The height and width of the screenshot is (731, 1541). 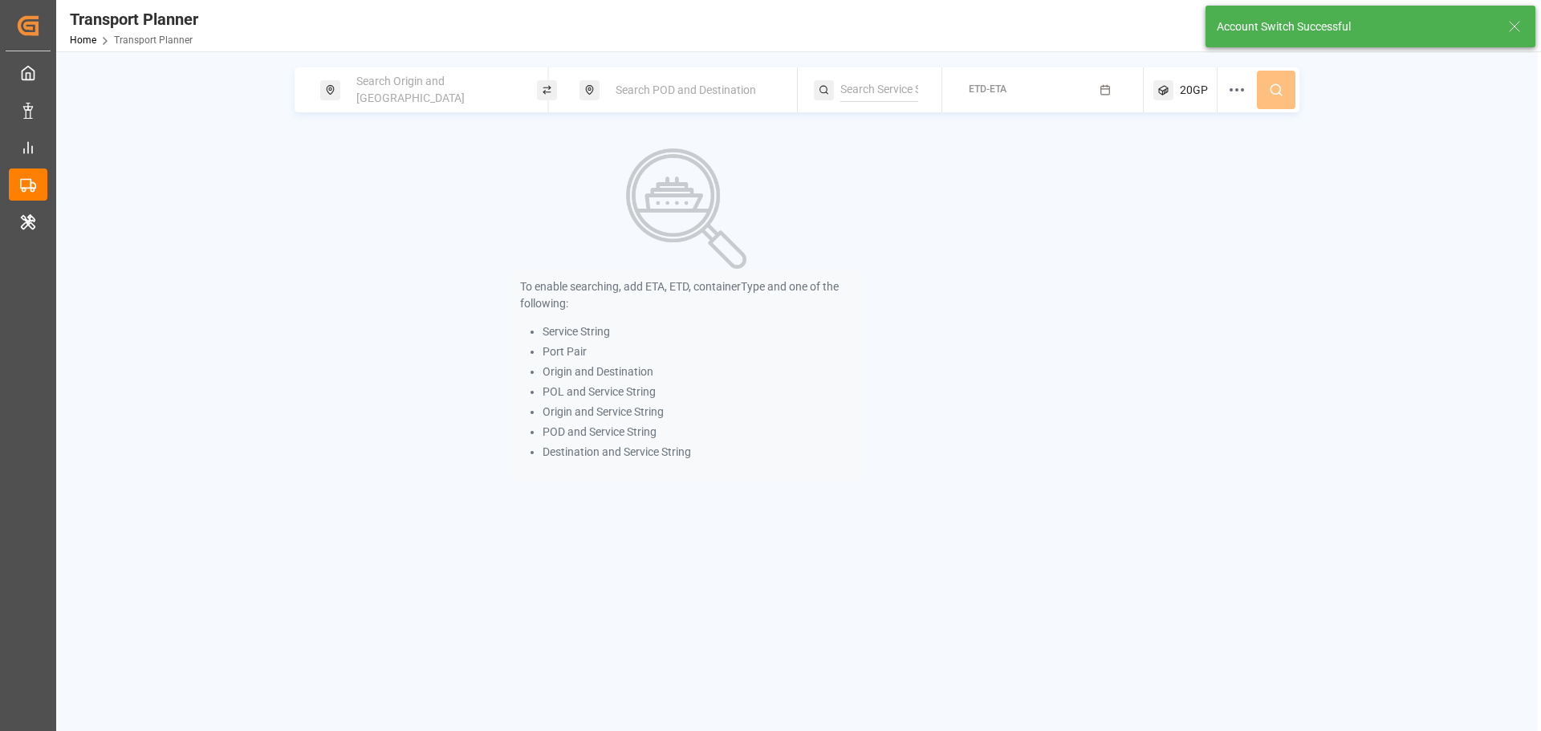 What do you see at coordinates (685, 90) in the screenshot?
I see `span: Search POD and Destination` at bounding box center [685, 90].